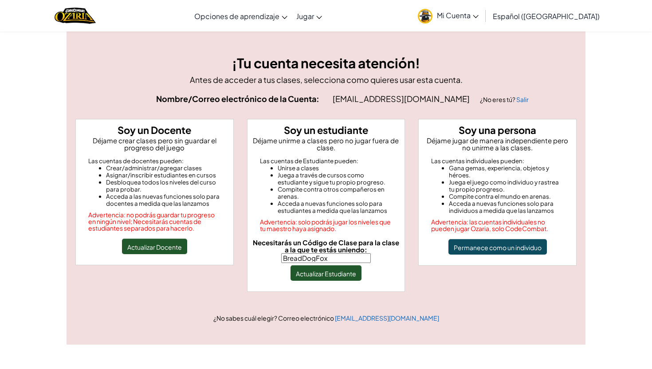 The width and height of the screenshot is (652, 369). Describe the element at coordinates (154, 247) in the screenshot. I see `font: Actualizar Docente` at that location.